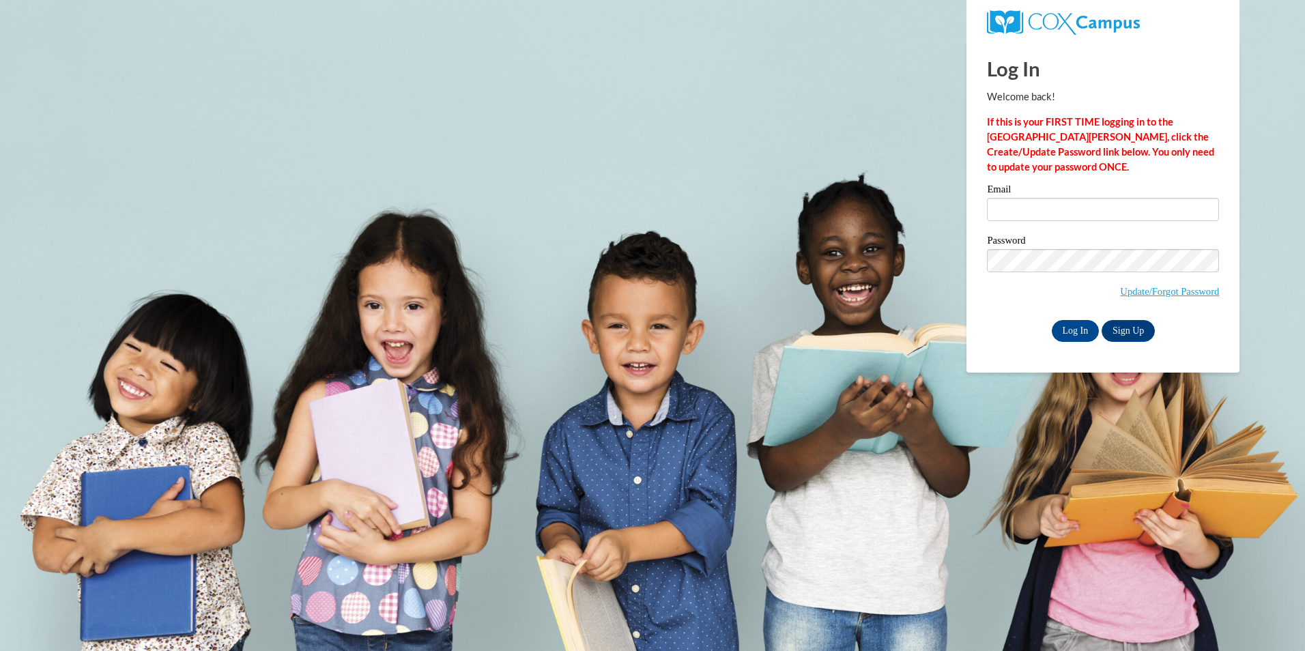  What do you see at coordinates (1103, 242) in the screenshot?
I see `label: Password` at bounding box center [1103, 242].